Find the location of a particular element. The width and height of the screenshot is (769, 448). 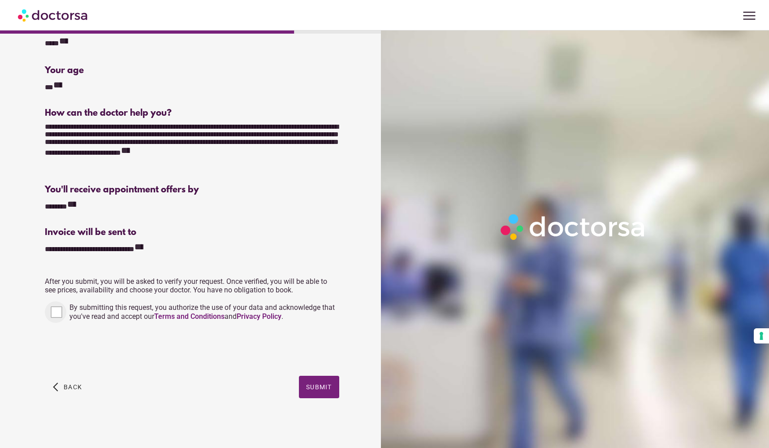

span: By submitting this request, you authorize the use of your data and acknowledge that you've read a... is located at coordinates (202, 312).